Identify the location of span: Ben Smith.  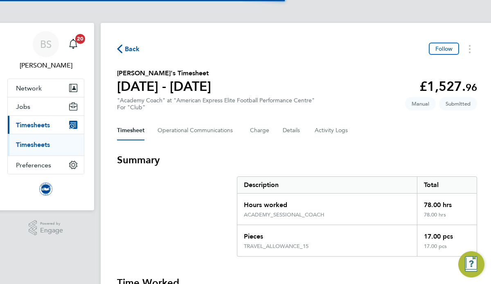
(46, 66).